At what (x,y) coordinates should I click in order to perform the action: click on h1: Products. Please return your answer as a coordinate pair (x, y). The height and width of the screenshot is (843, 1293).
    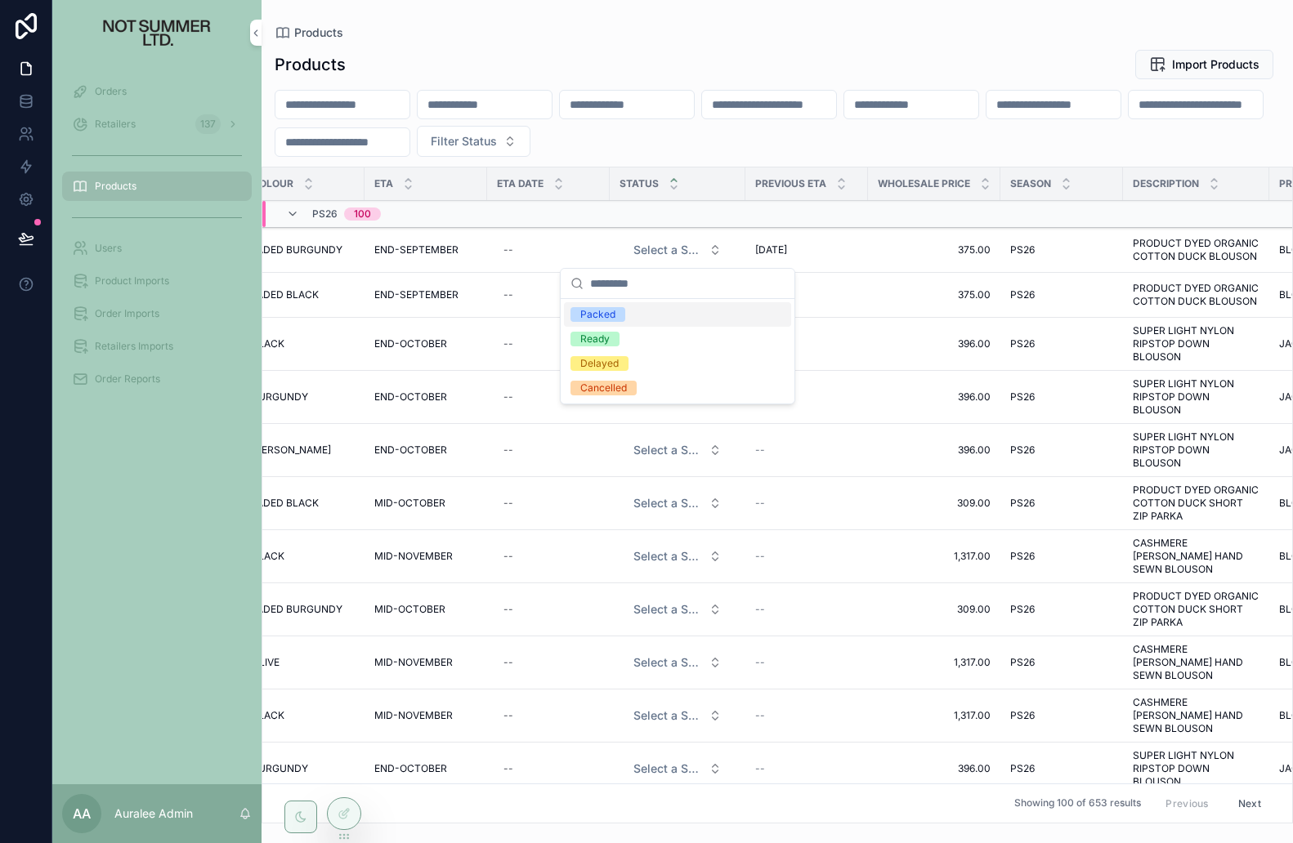
    Looking at the image, I should click on (310, 65).